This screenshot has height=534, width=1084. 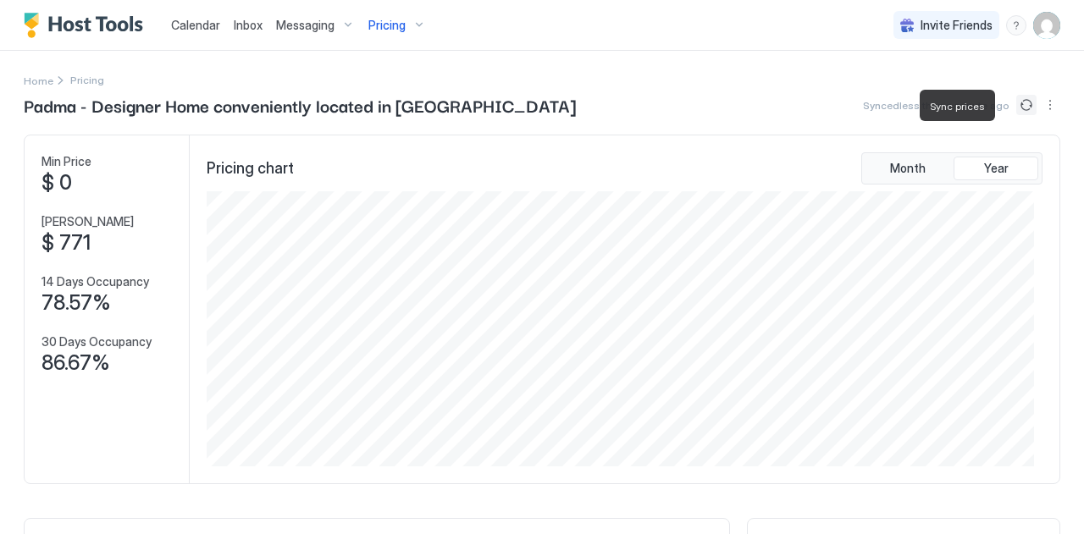 What do you see at coordinates (97, 342) in the screenshot?
I see `span: 30 Days Occupancy` at bounding box center [97, 342].